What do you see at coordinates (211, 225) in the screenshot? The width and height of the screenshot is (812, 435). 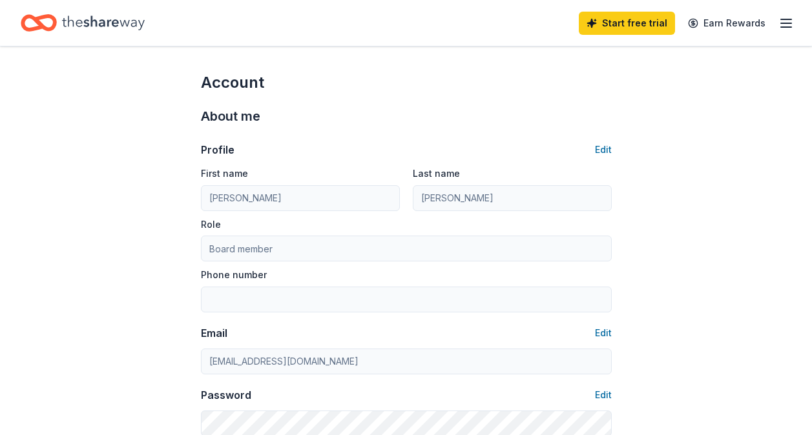 I see `label: Role` at bounding box center [211, 225].